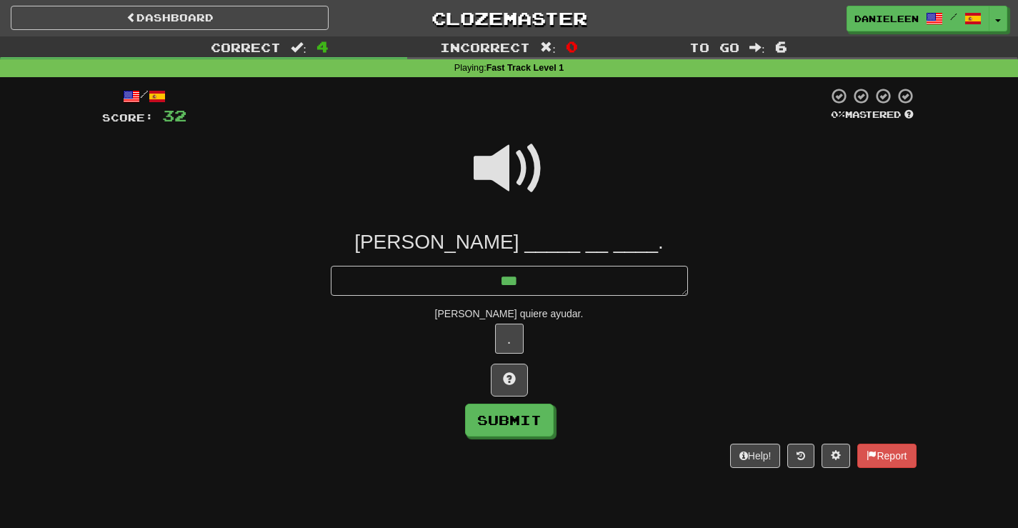  Describe the element at coordinates (838, 114) in the screenshot. I see `span: 0 %` at that location.